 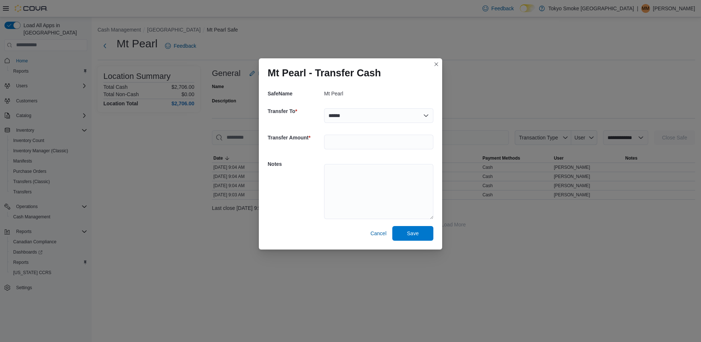 What do you see at coordinates (436, 64) in the screenshot?
I see `button: Closes this modal window` at bounding box center [436, 64].